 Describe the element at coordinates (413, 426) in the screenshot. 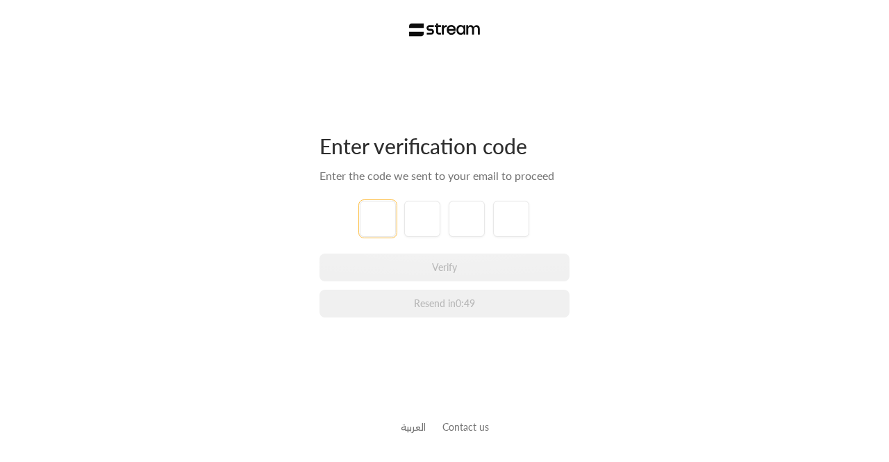

I see `a: العربية` at that location.